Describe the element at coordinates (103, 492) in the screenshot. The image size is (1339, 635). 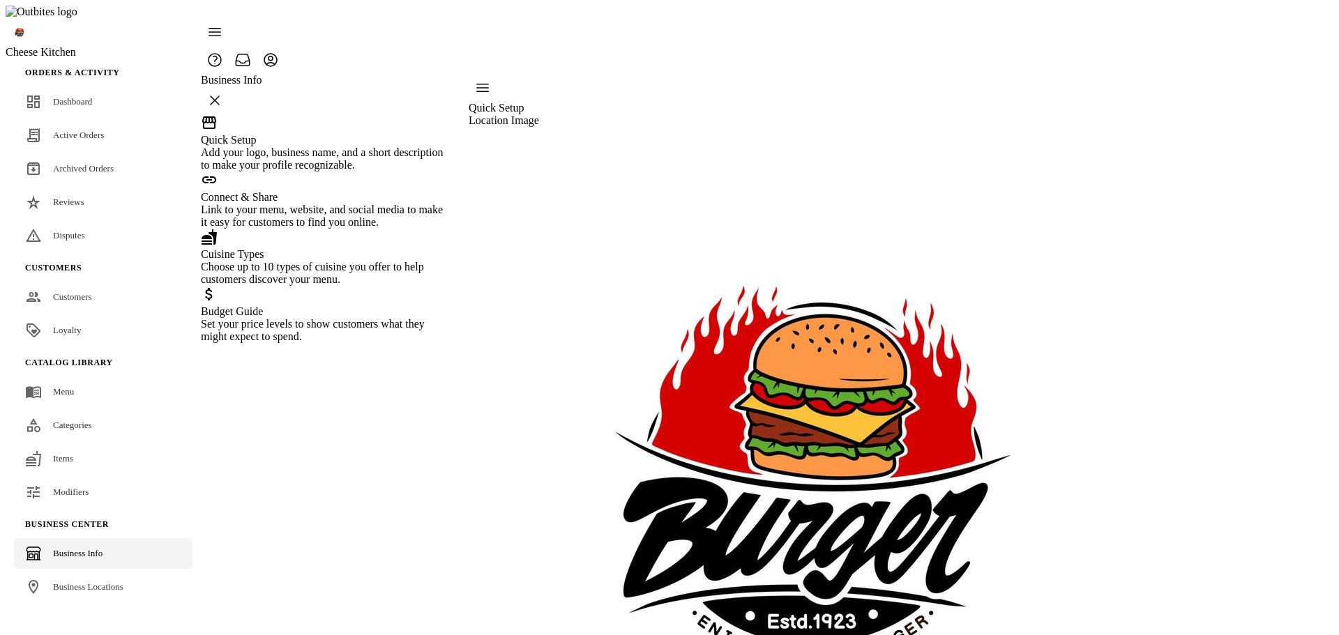
I see `a: Modifiers` at that location.